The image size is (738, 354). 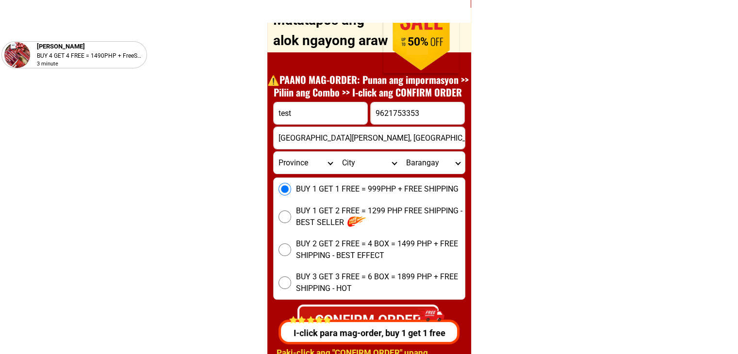 What do you see at coordinates (377, 189) in the screenshot?
I see `span: BUY 1 GET 1 FREE = 999PHP + FREE SHIPPING` at bounding box center [377, 189].